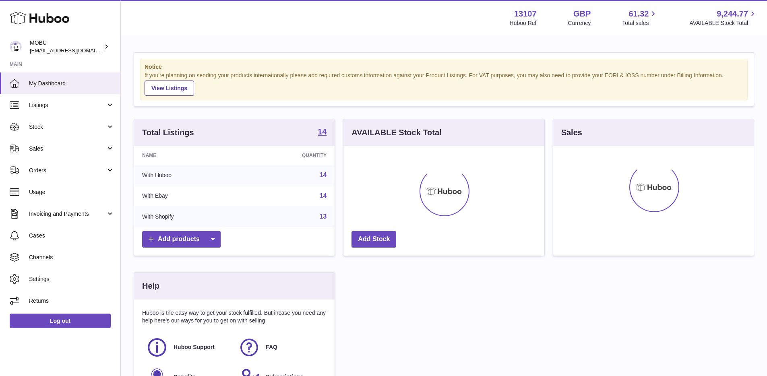  Describe the element at coordinates (234, 317) in the screenshot. I see `p: Huboo is the easy way to get your stock fulfilled. But incase you need any help here's our ways f...` at that location.